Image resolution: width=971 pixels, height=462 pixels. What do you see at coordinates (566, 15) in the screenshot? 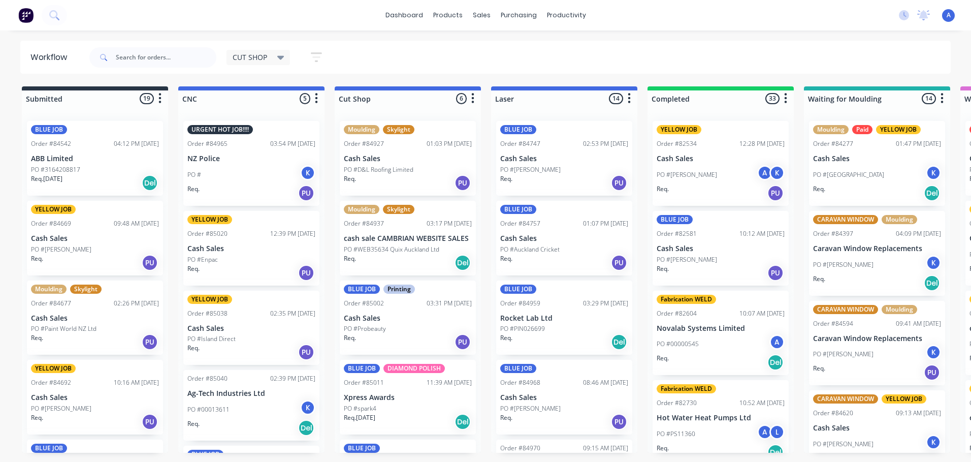
I see `div: productivity` at bounding box center [566, 15].